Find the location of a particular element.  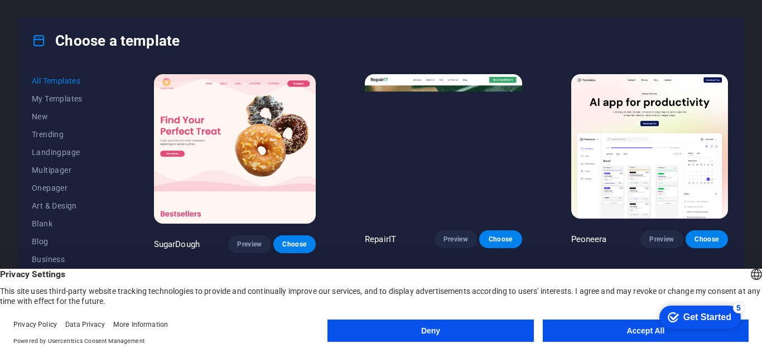

span: All Templates is located at coordinates (68, 81).